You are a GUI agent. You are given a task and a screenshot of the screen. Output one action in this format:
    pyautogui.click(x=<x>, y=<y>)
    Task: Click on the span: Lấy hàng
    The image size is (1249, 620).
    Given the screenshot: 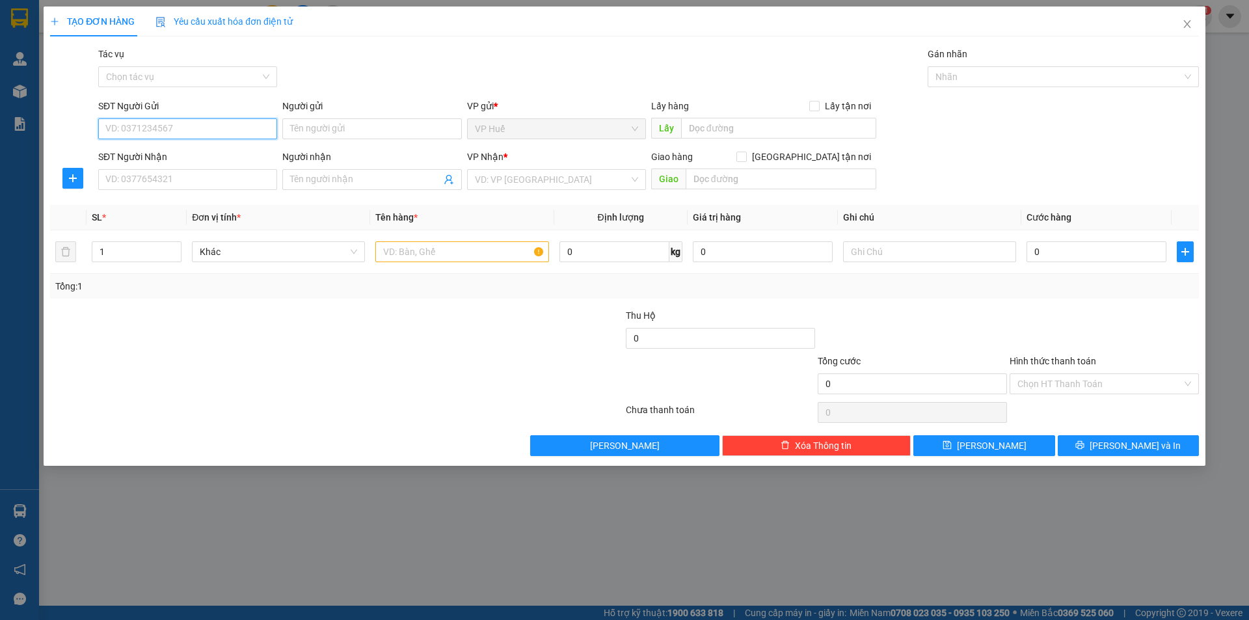 What is the action you would take?
    pyautogui.click(x=670, y=106)
    